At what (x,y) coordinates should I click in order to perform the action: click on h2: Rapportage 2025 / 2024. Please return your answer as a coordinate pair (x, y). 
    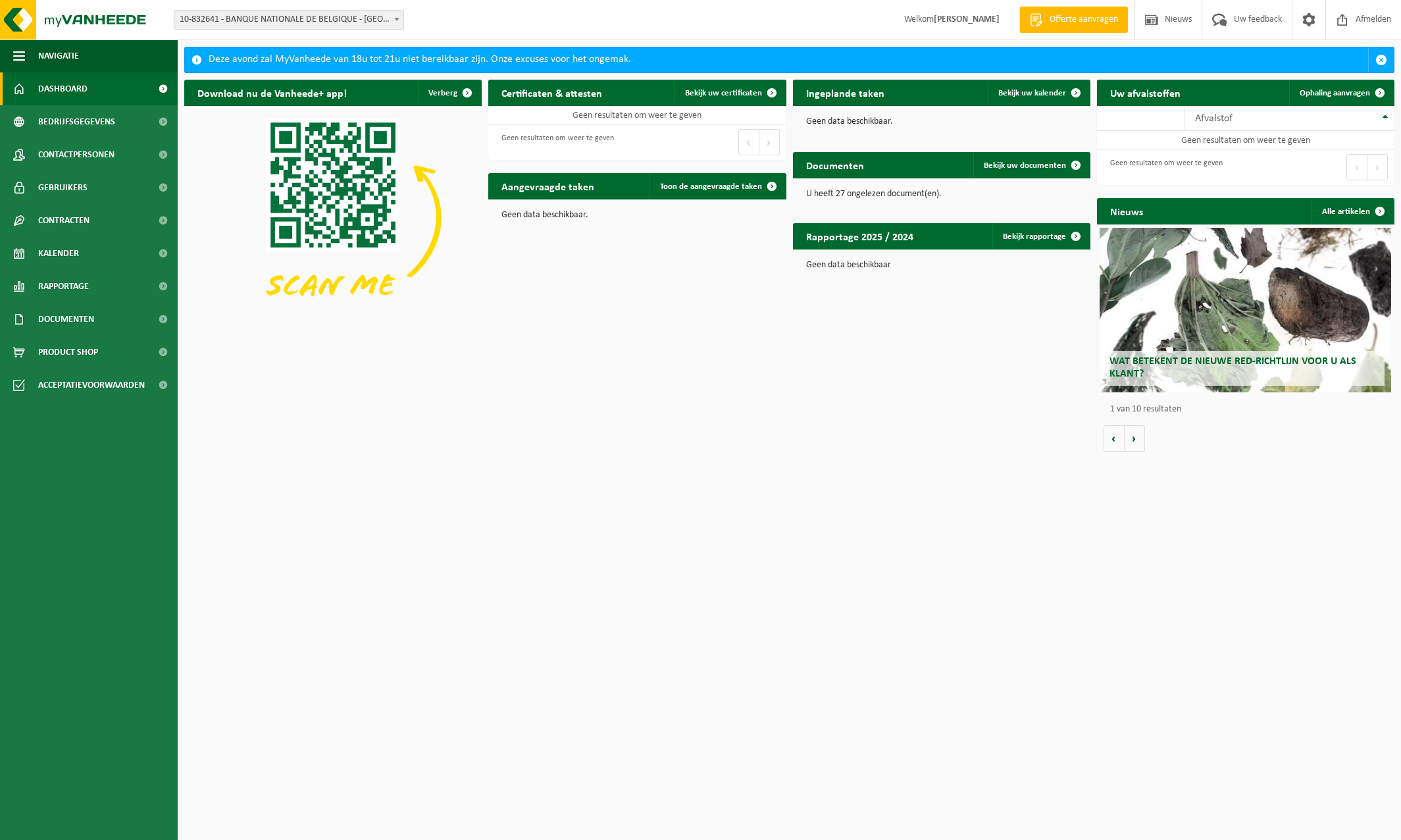
    Looking at the image, I should click on (860, 235).